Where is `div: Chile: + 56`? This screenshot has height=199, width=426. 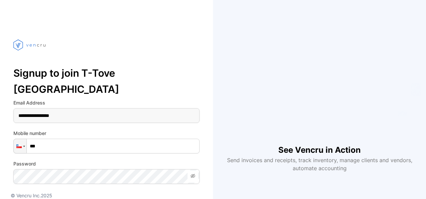 div: Chile: + 56 is located at coordinates (20, 146).